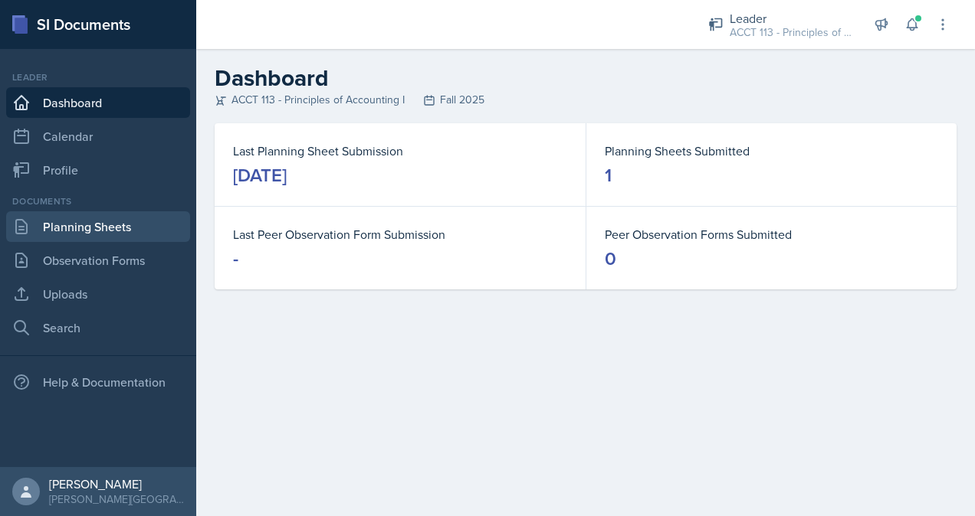 This screenshot has height=516, width=975. I want to click on div: Documents, so click(98, 202).